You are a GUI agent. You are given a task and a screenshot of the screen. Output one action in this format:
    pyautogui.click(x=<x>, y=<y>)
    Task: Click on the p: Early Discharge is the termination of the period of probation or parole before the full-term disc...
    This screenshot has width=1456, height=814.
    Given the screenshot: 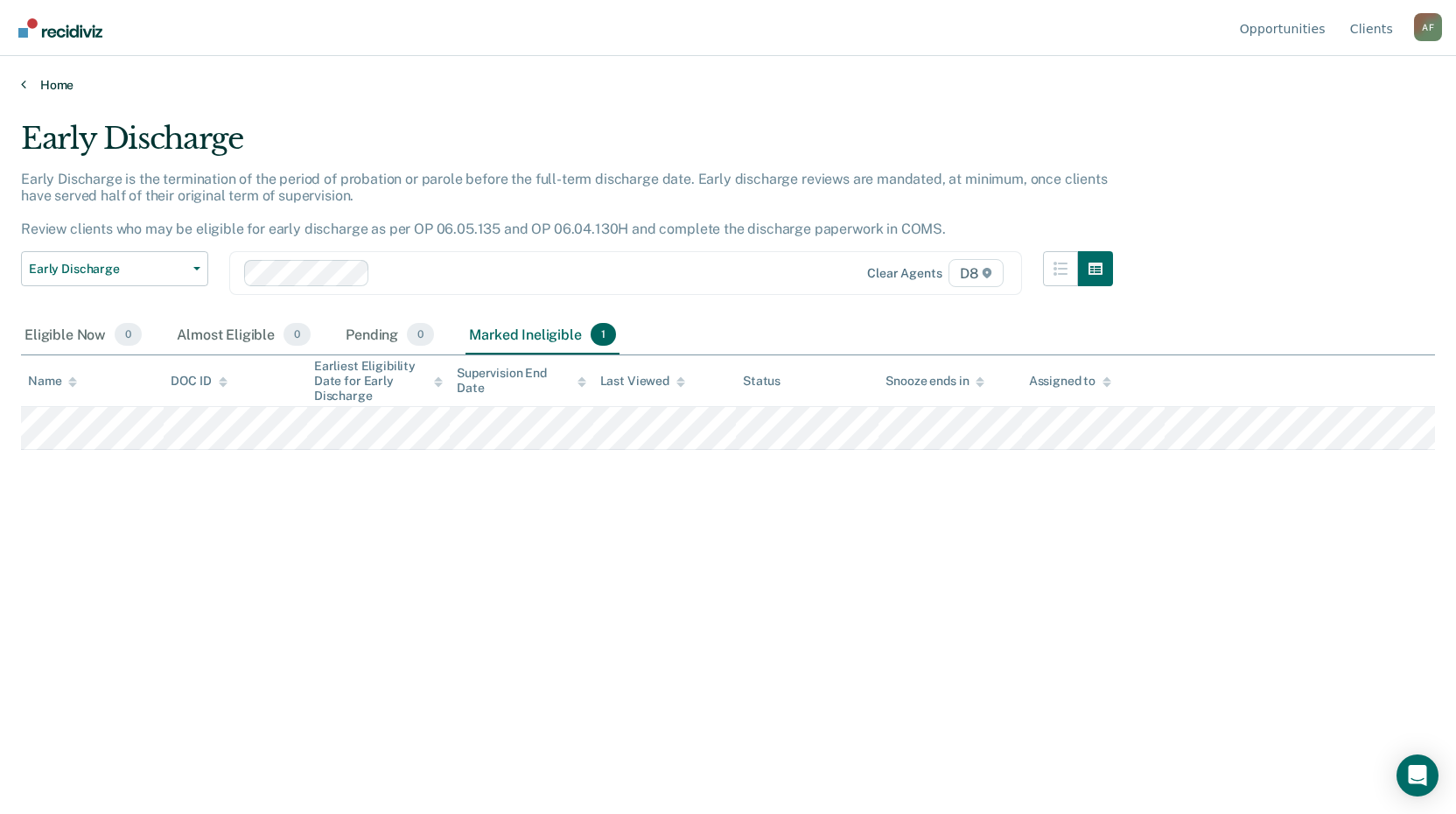 What is the action you would take?
    pyautogui.click(x=564, y=204)
    